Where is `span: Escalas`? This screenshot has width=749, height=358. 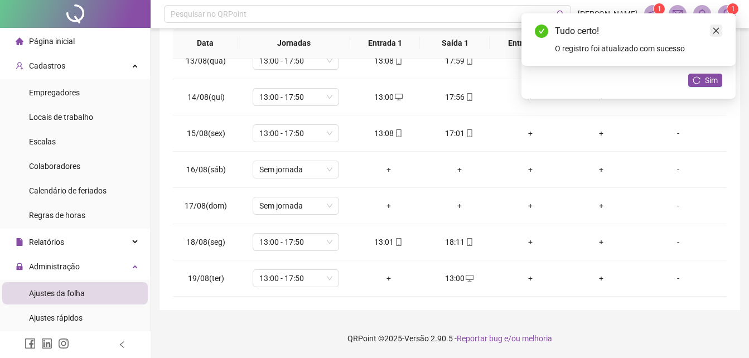
span: Escalas is located at coordinates (42, 142).